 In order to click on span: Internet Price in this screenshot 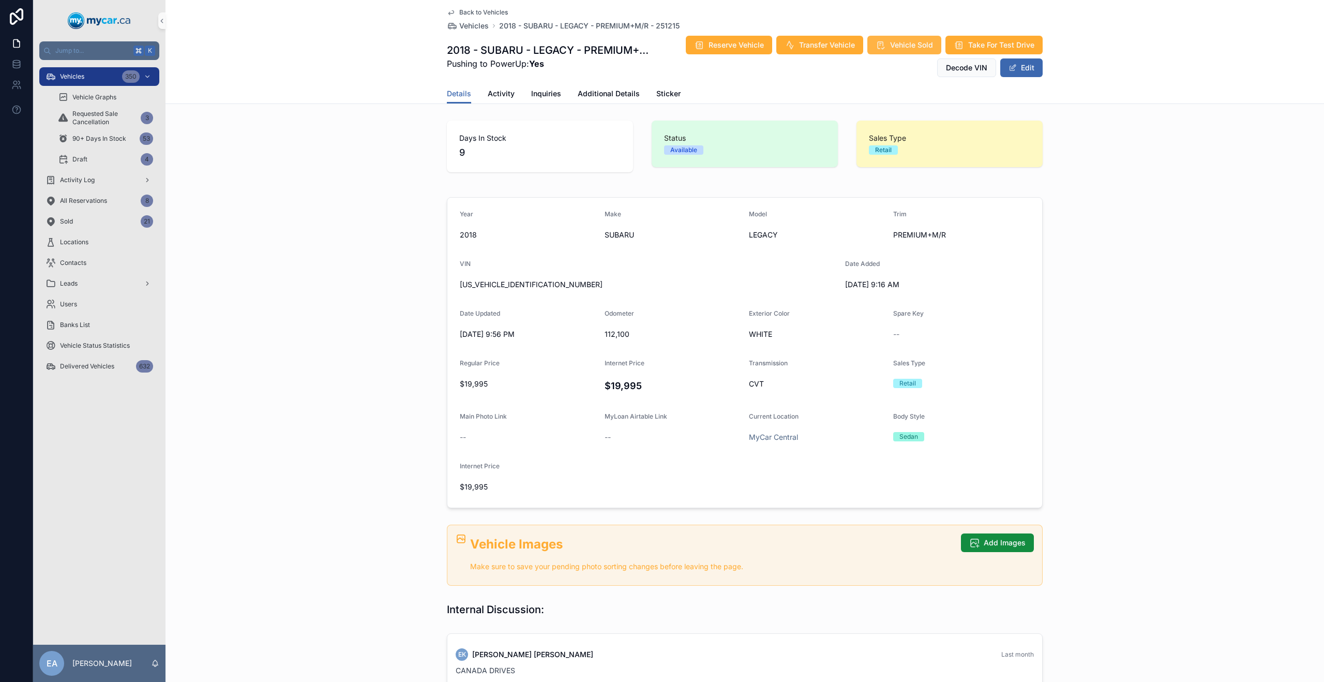, I will do `click(480, 466)`.